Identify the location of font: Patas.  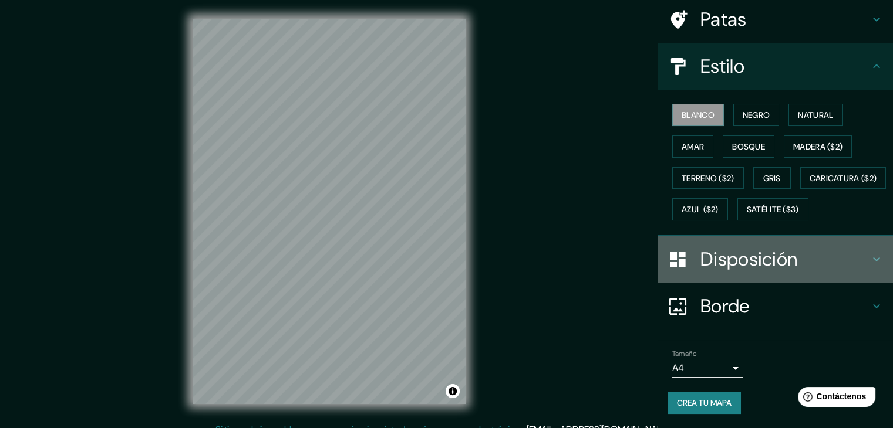
(723, 19).